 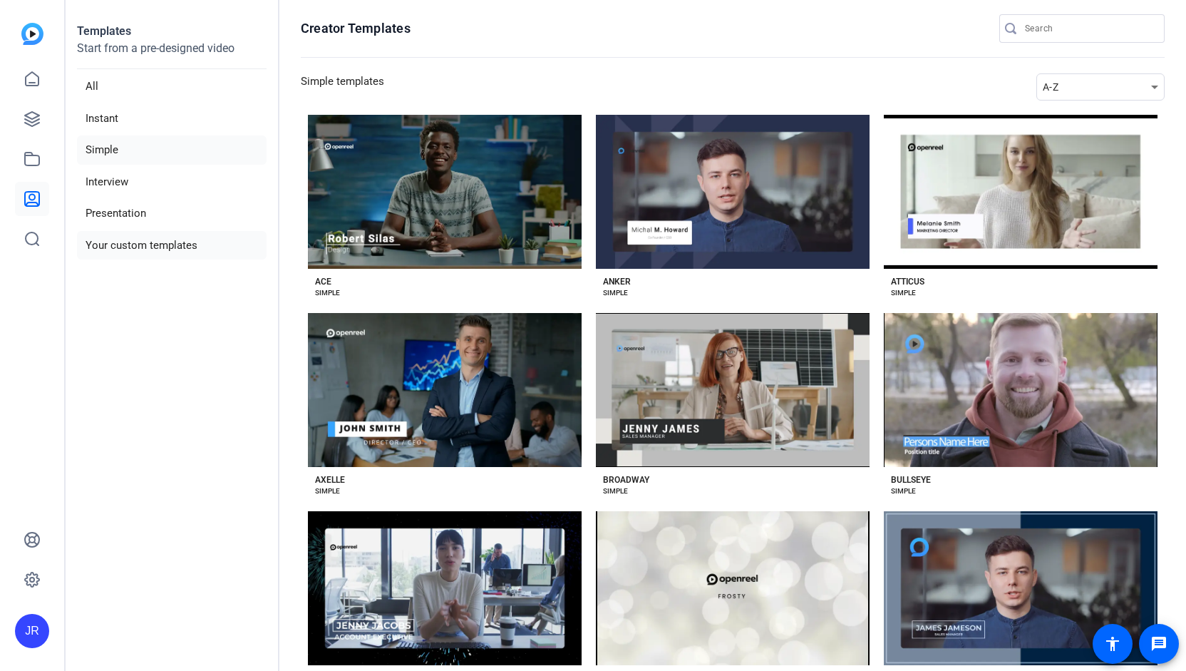 What do you see at coordinates (172, 150) in the screenshot?
I see `li: Simple` at bounding box center [172, 150].